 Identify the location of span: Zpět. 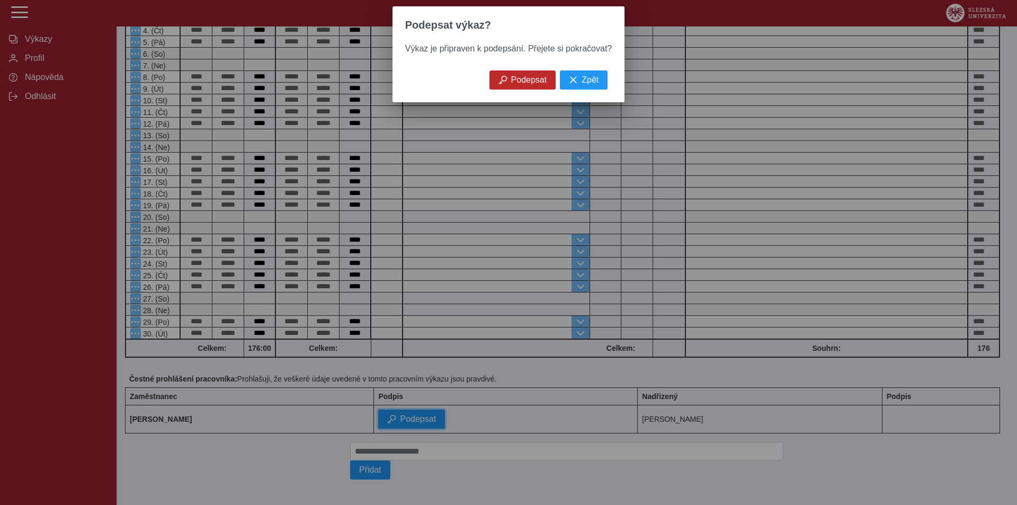
(590, 80).